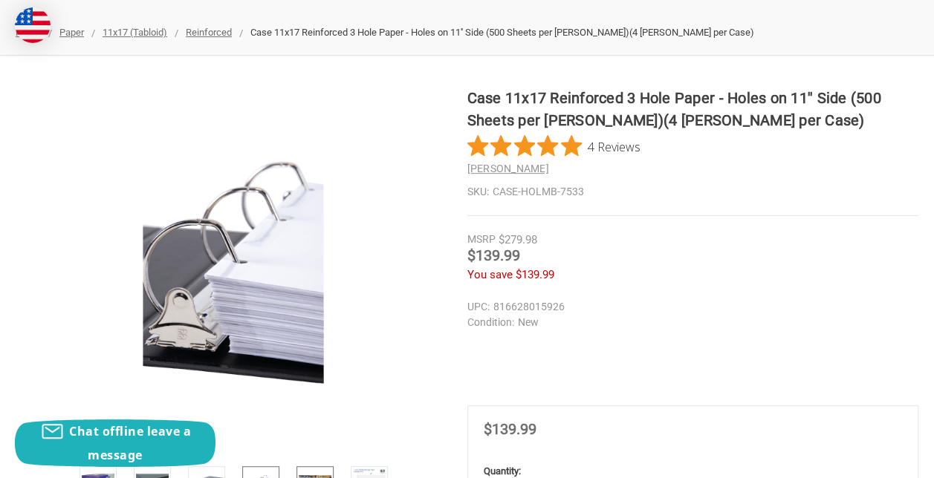 The width and height of the screenshot is (934, 478). I want to click on dt: UPC:, so click(478, 307).